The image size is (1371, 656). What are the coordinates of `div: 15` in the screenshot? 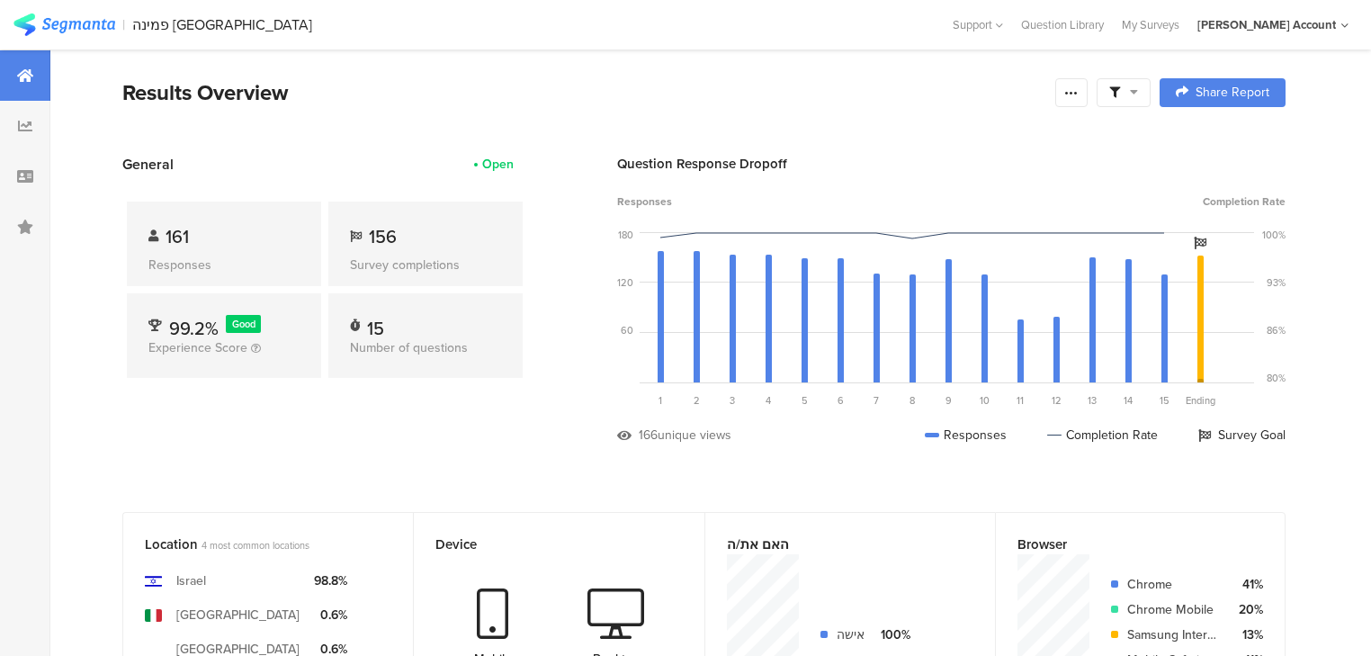 It's located at (375, 324).